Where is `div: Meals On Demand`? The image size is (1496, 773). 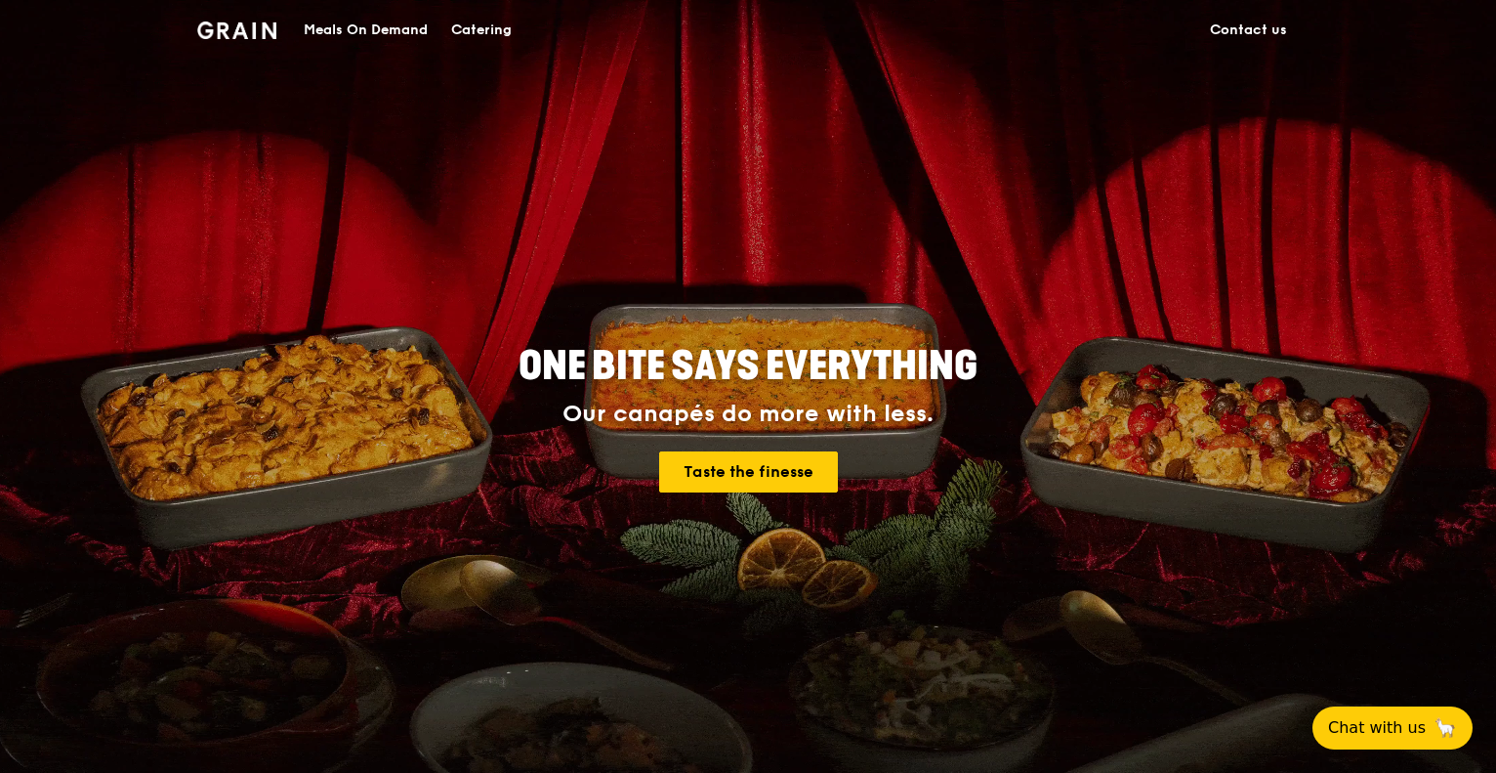 div: Meals On Demand is located at coordinates (365, 30).